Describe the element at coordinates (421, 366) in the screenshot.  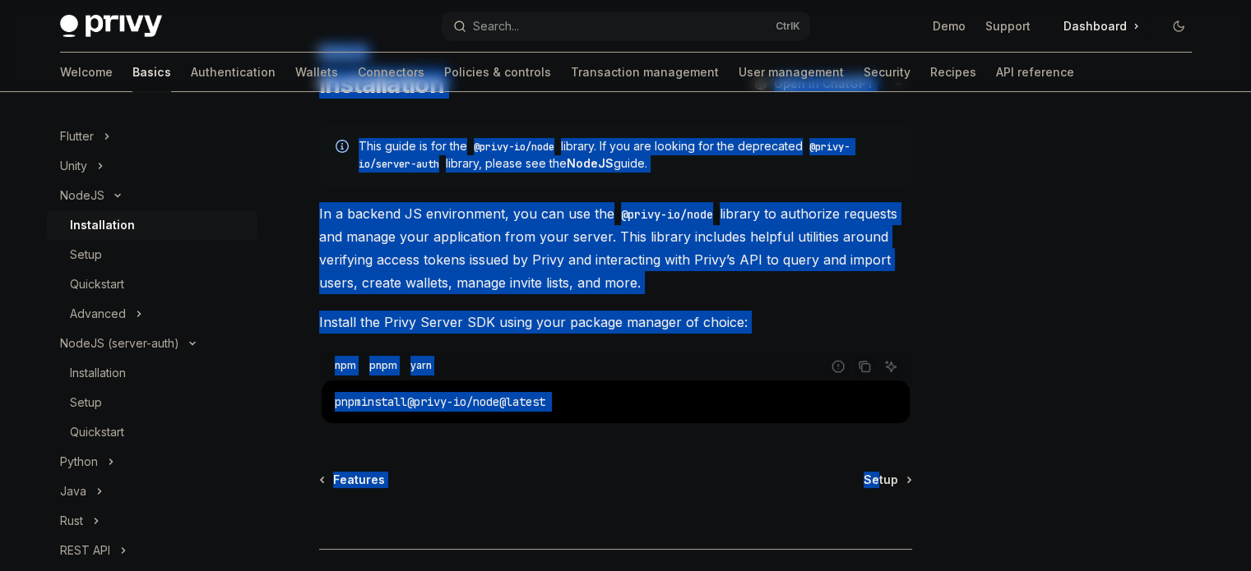
I see `div: yarn` at that location.